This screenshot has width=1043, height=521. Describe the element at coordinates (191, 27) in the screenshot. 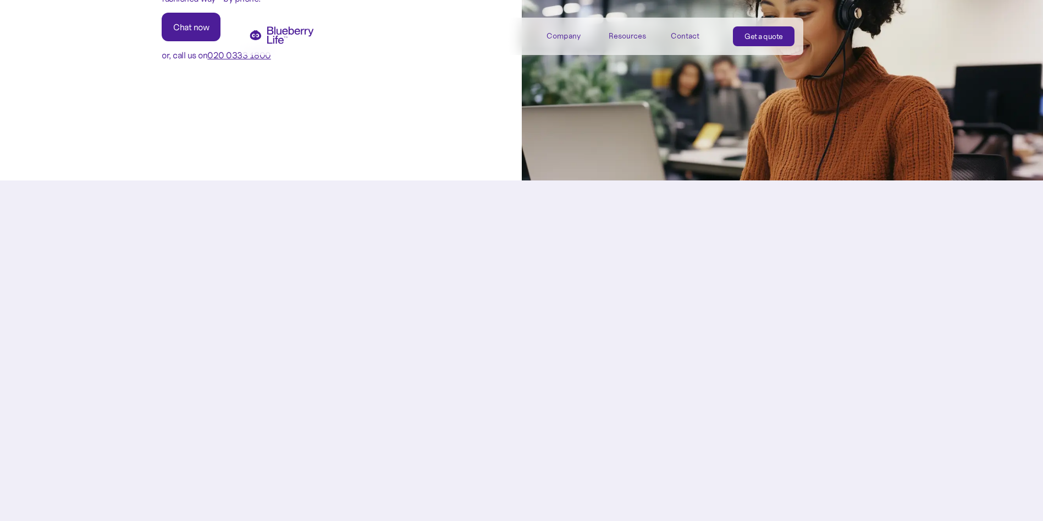

I see `a: Chat now` at that location.